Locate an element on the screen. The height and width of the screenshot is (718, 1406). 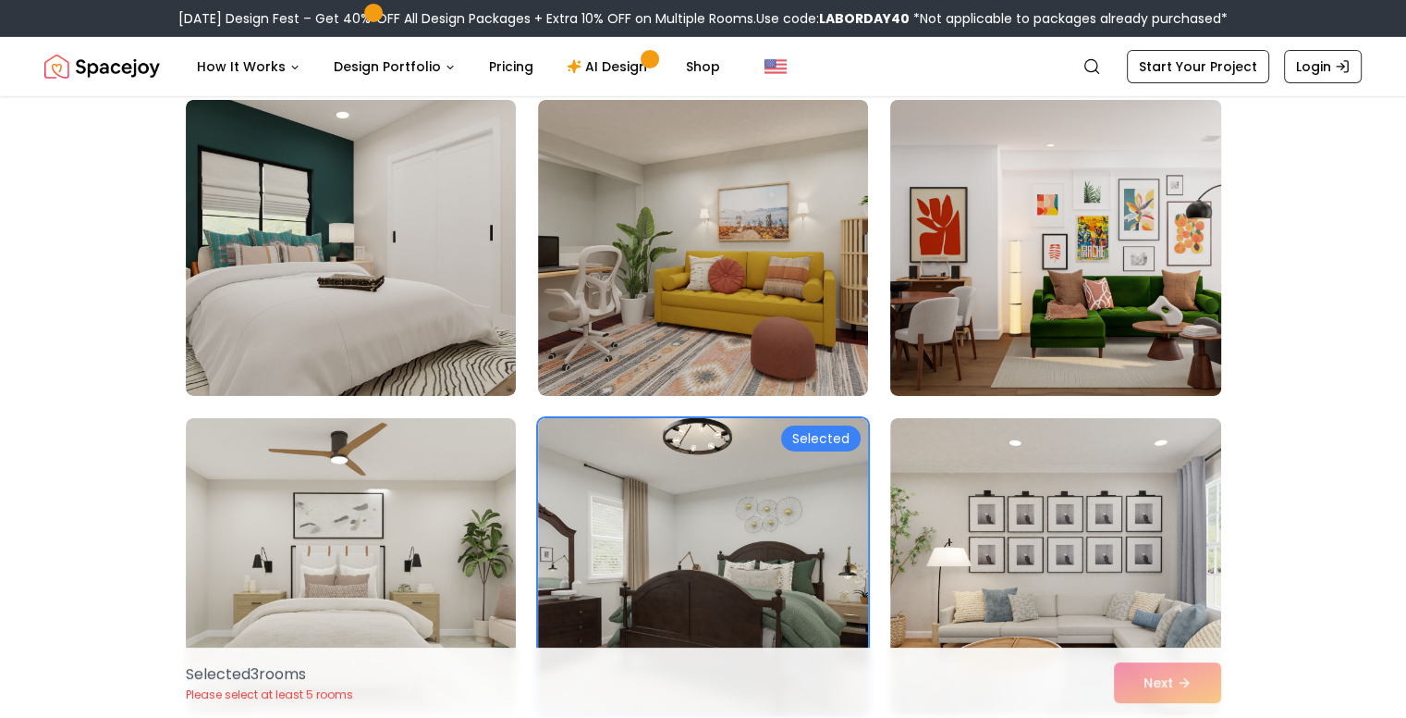
nav: Main is located at coordinates (459, 67).